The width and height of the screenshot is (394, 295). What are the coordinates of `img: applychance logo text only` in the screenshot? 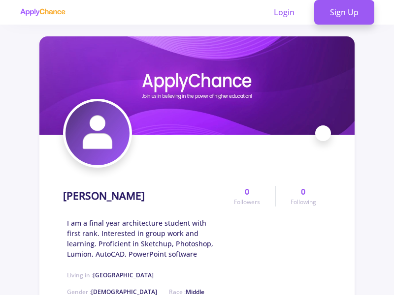 It's located at (42, 12).